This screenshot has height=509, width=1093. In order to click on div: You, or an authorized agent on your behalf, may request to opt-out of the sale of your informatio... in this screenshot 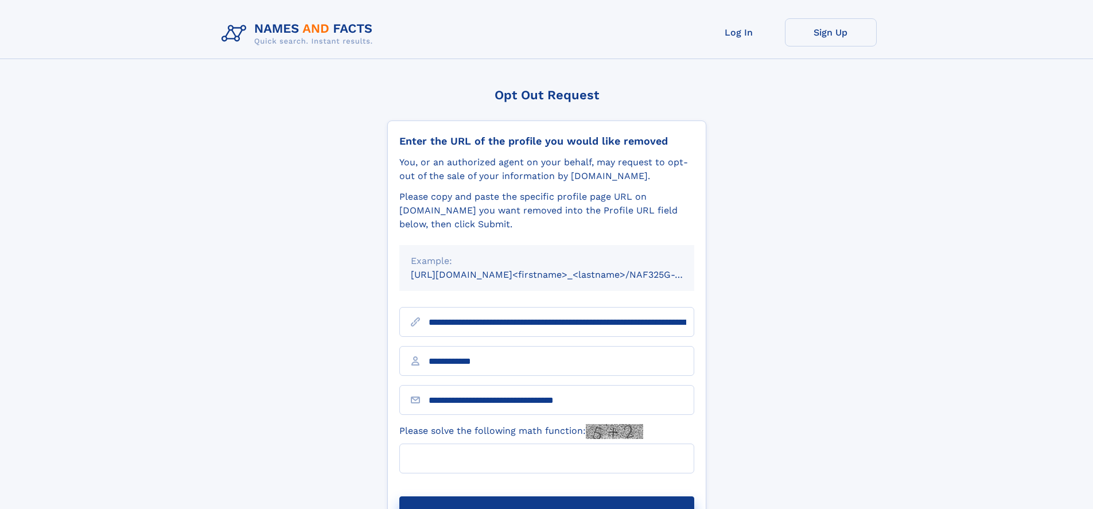, I will do `click(547, 169)`.